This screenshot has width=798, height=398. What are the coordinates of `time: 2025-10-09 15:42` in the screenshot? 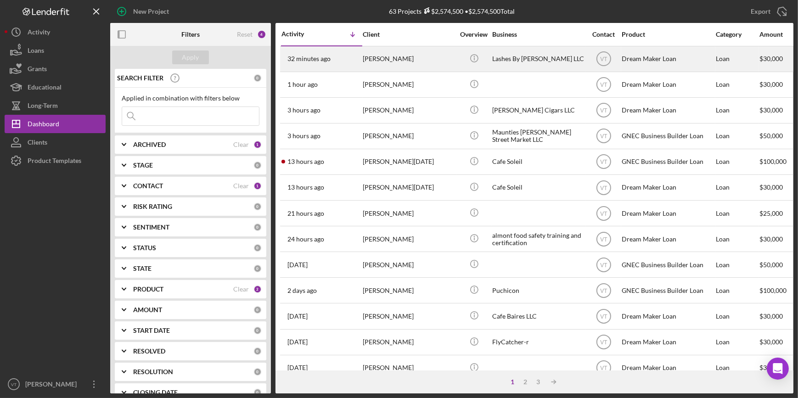 It's located at (309, 59).